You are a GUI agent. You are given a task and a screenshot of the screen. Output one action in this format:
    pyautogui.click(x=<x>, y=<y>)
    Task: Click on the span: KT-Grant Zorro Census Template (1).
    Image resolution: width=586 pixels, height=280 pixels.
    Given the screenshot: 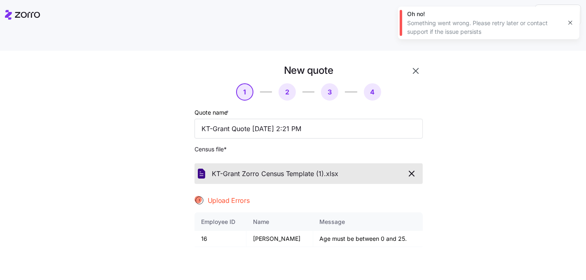 What is the action you would take?
    pyautogui.click(x=269, y=174)
    